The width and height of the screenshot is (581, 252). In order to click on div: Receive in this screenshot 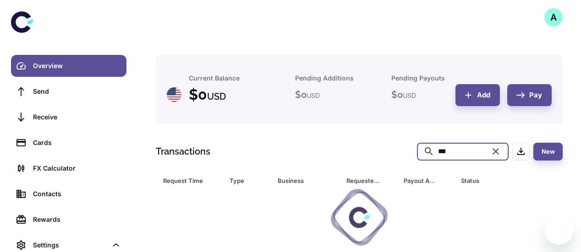, I will do `click(77, 117)`.